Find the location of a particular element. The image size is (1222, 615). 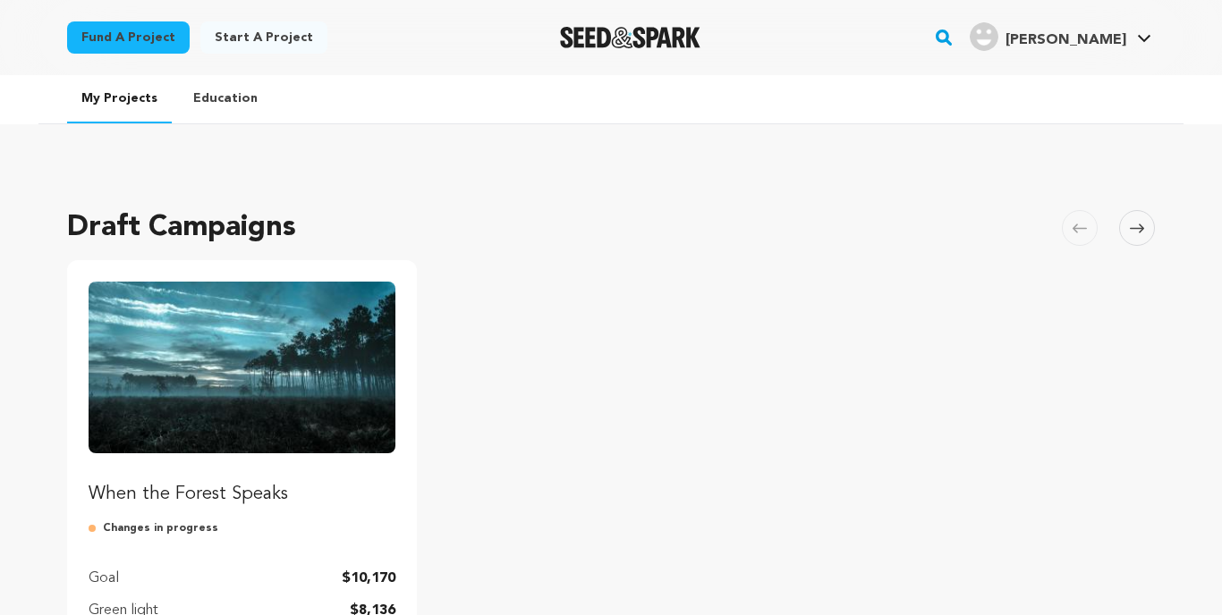

a: Fund a project is located at coordinates (128, 38).